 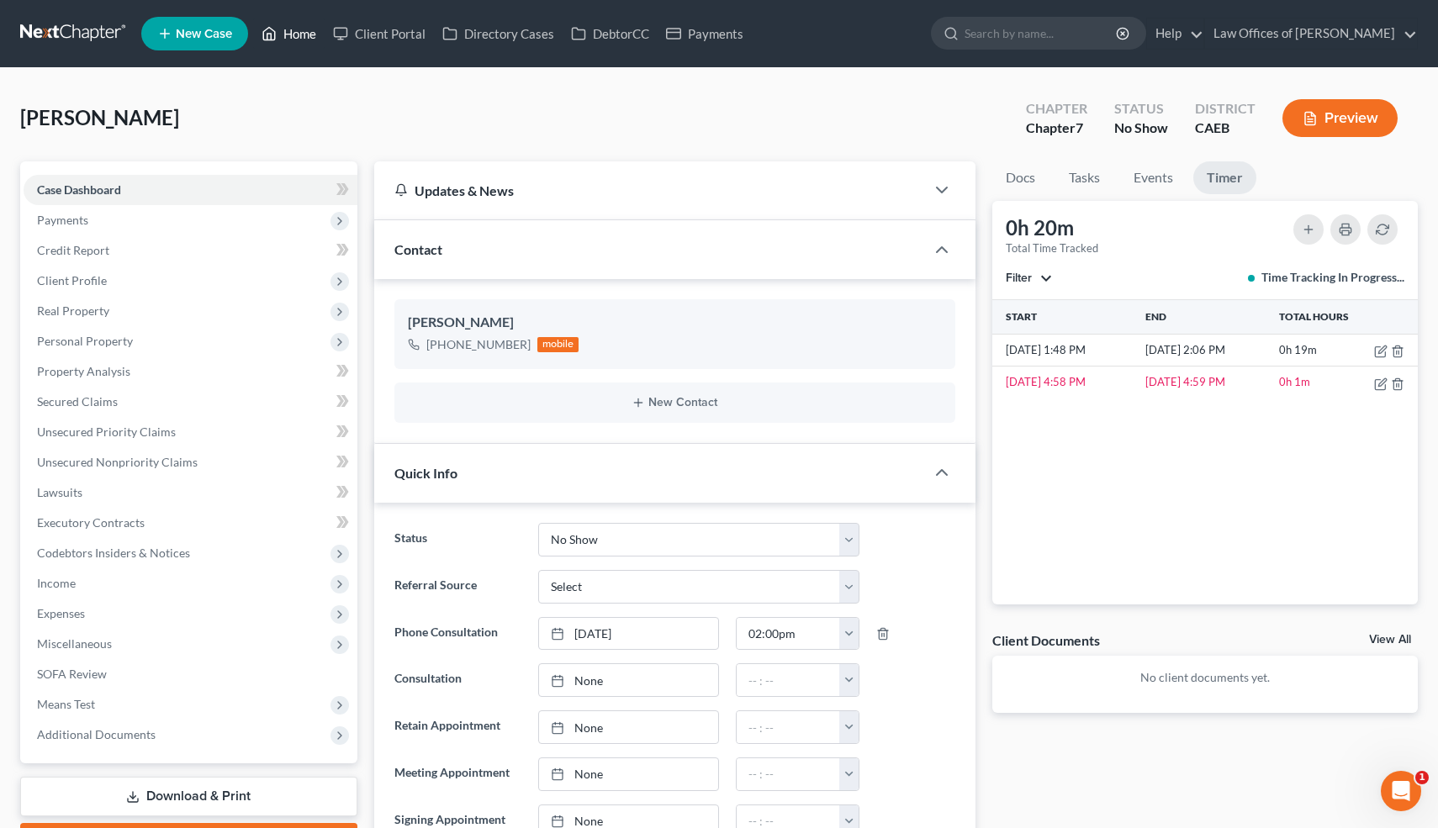 I want to click on label: Meeting Appointment, so click(x=458, y=775).